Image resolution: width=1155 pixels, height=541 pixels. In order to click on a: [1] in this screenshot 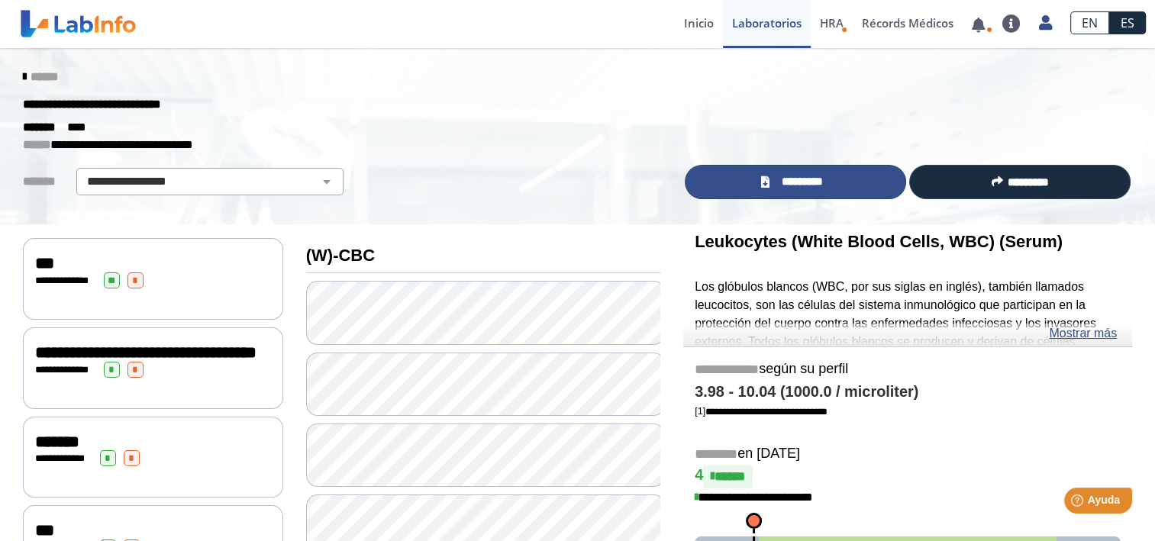, I will do `click(761, 411)`.